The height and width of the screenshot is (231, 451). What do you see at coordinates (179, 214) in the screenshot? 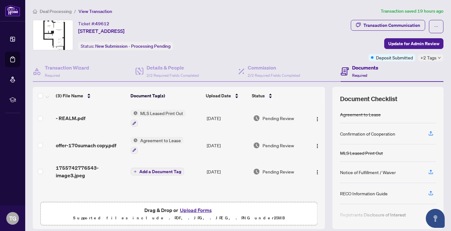
I see `span: Drag & Drop orUpload FormsSupported files include .PDF, .JPG, .JPEG, .PNG under25MB` at bounding box center [179, 214].